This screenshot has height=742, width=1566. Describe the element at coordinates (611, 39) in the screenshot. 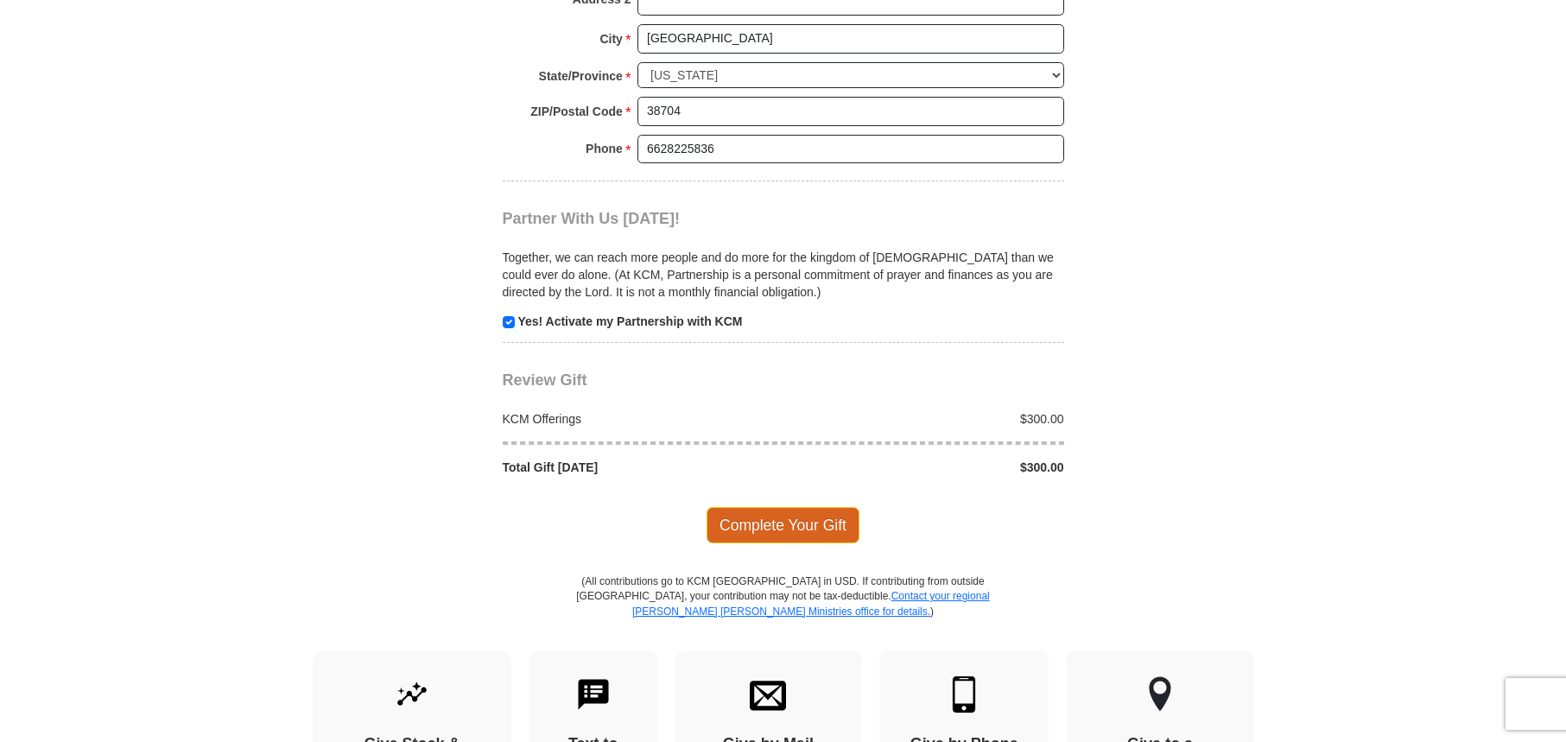

I see `strong: City` at that location.